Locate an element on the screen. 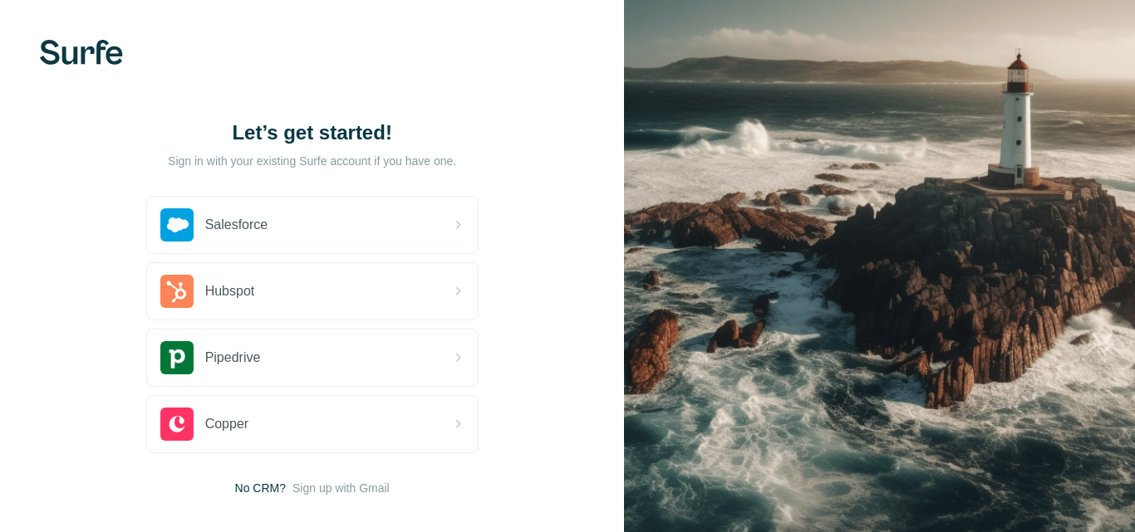 This screenshot has height=532, width=1135. span: Copper is located at coordinates (227, 424).